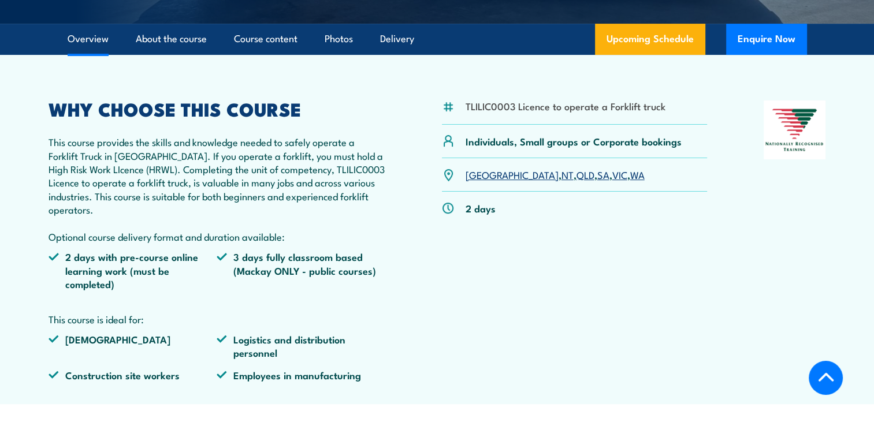 Image resolution: width=874 pixels, height=426 pixels. I want to click on a: Course content, so click(266, 39).